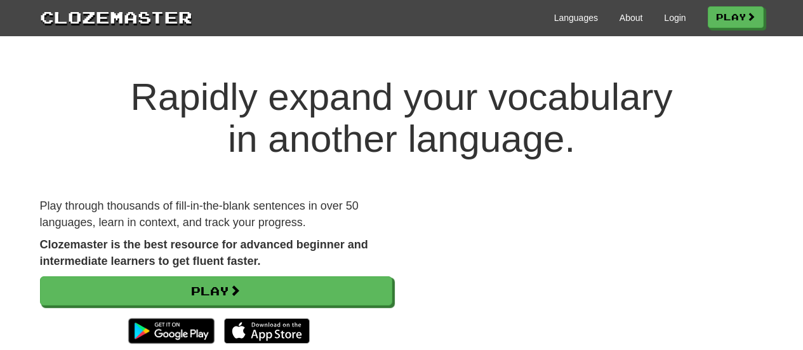  What do you see at coordinates (631, 18) in the screenshot?
I see `a: About` at bounding box center [631, 18].